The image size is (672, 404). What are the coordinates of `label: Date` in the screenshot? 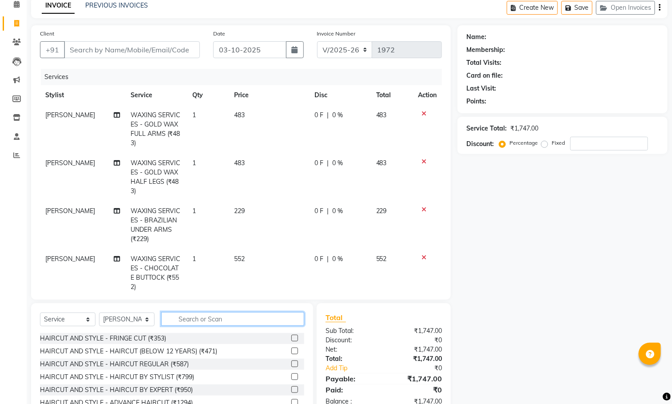 It's located at (219, 34).